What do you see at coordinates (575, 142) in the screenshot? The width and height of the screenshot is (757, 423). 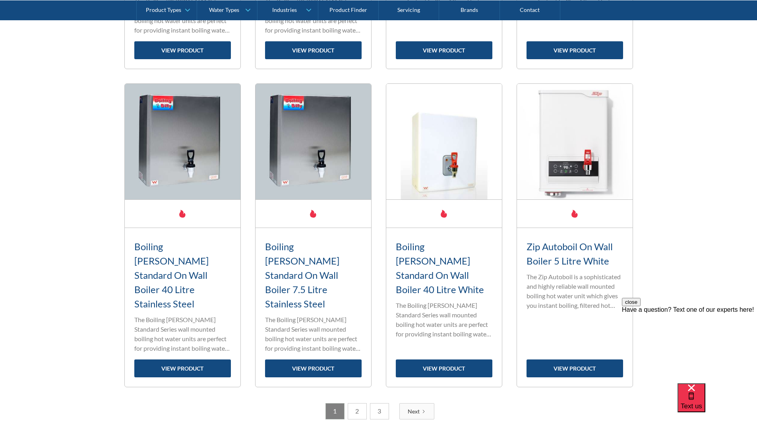 I see `img: Zip Autoboil On Wall Boiler 5 Litre White` at bounding box center [575, 142].